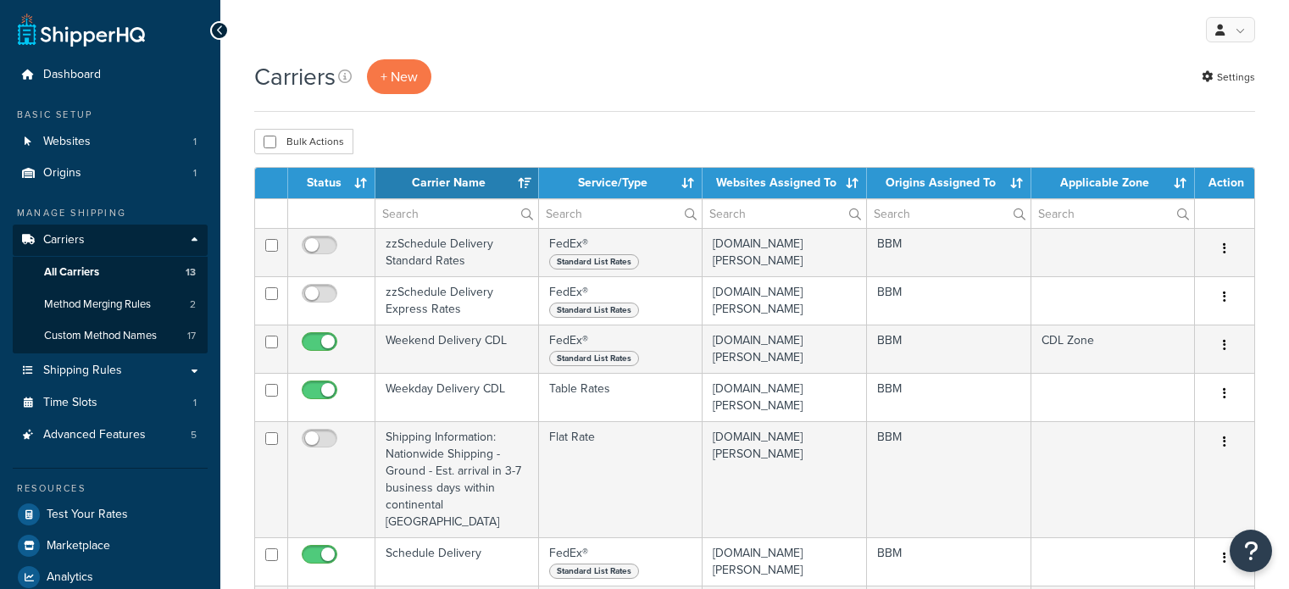 The image size is (1289, 589). Describe the element at coordinates (110, 370) in the screenshot. I see `a: Shipping Rules` at that location.